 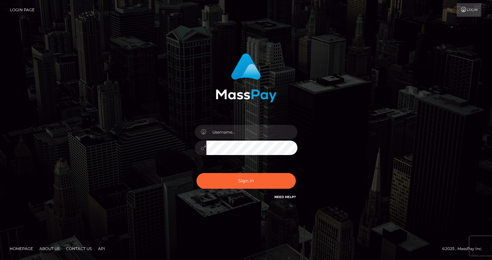 I want to click on input: Username..., so click(x=252, y=132).